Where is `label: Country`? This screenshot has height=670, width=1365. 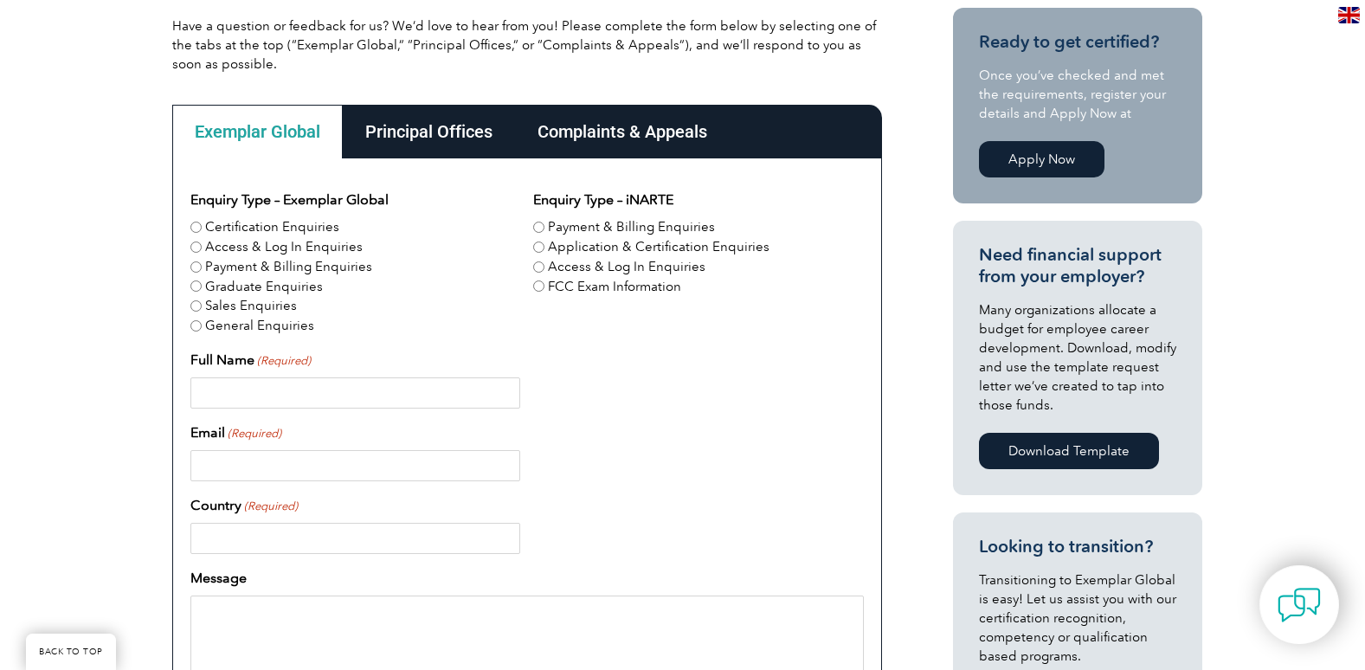
label: Country is located at coordinates (244, 506).